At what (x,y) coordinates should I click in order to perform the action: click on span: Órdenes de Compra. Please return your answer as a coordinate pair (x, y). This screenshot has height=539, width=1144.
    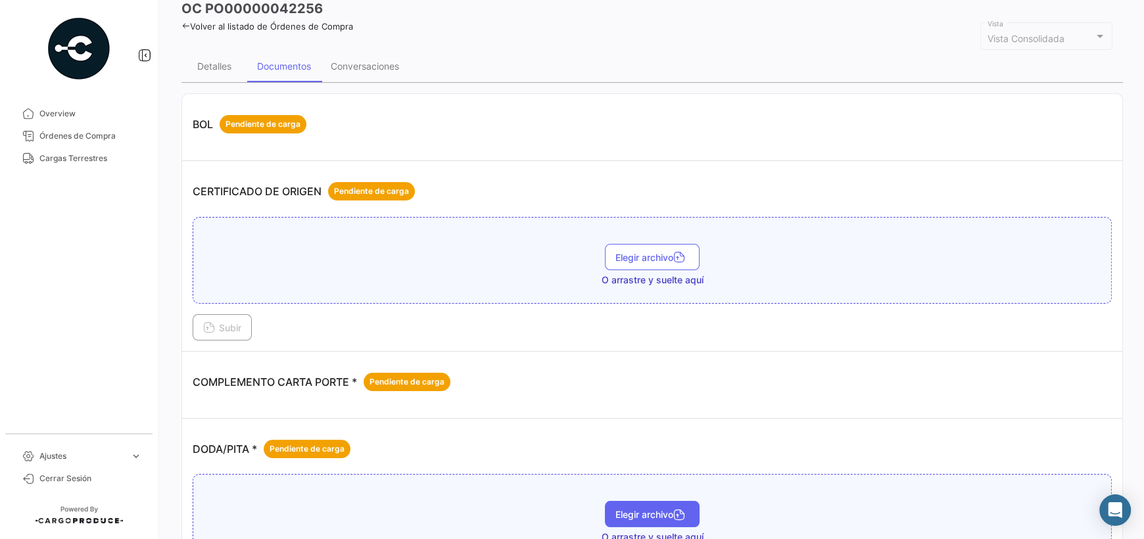
    Looking at the image, I should click on (91, 136).